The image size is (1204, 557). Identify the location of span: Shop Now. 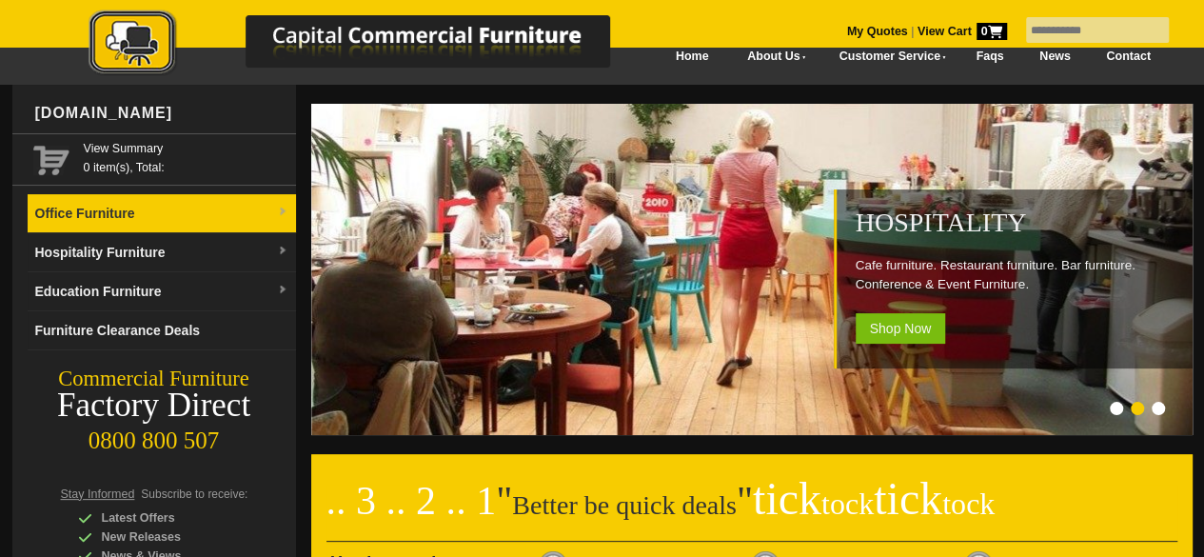
(900, 328).